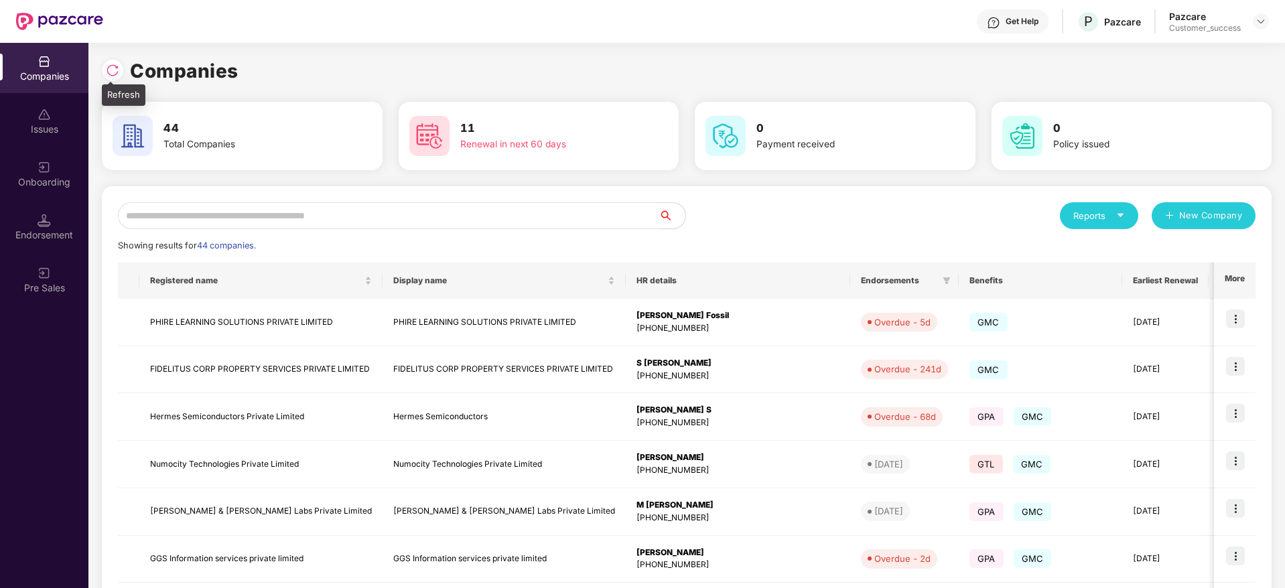 This screenshot has width=1285, height=588. Describe the element at coordinates (1211, 216) in the screenshot. I see `span: New Company` at that location.